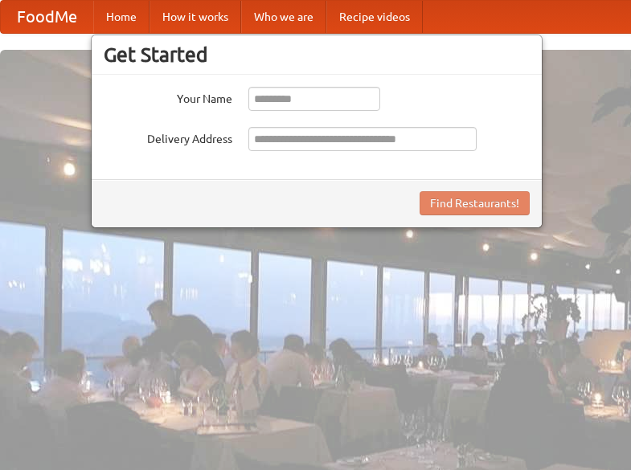 The image size is (631, 470). What do you see at coordinates (195, 17) in the screenshot?
I see `a: How it works` at bounding box center [195, 17].